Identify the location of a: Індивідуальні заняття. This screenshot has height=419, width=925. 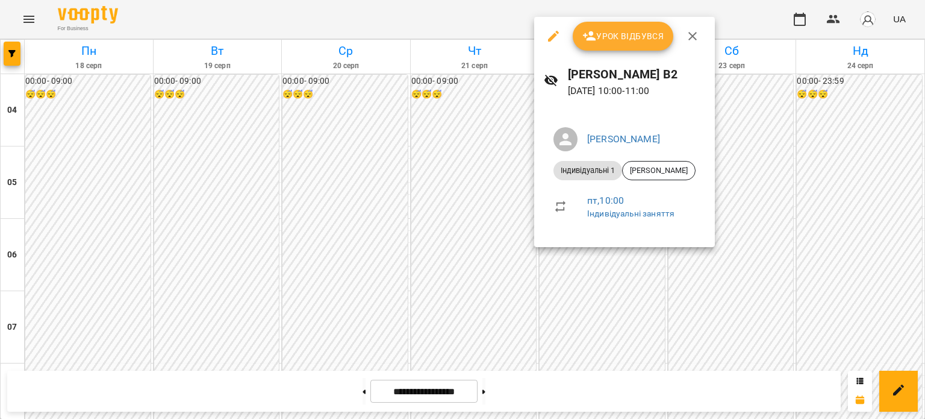
(631, 213).